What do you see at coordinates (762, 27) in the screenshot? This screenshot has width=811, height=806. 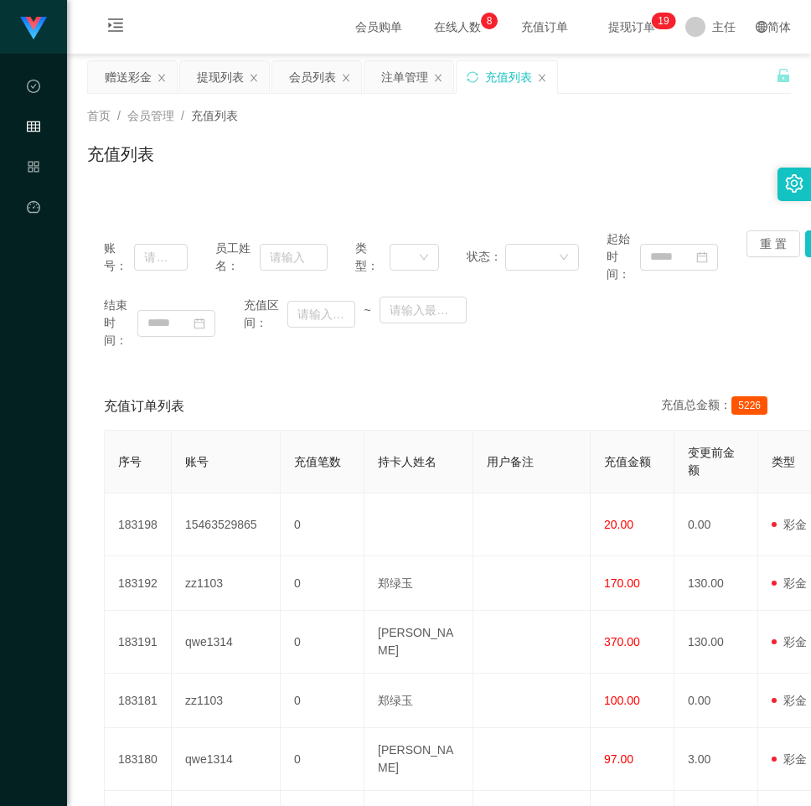 I see `i: 图标: global` at bounding box center [762, 27].